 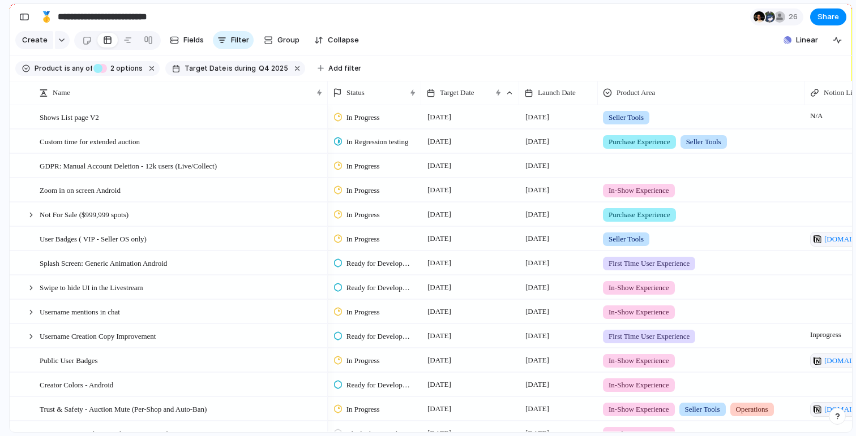 What do you see at coordinates (636, 93) in the screenshot?
I see `span: Product Area` at bounding box center [636, 93].